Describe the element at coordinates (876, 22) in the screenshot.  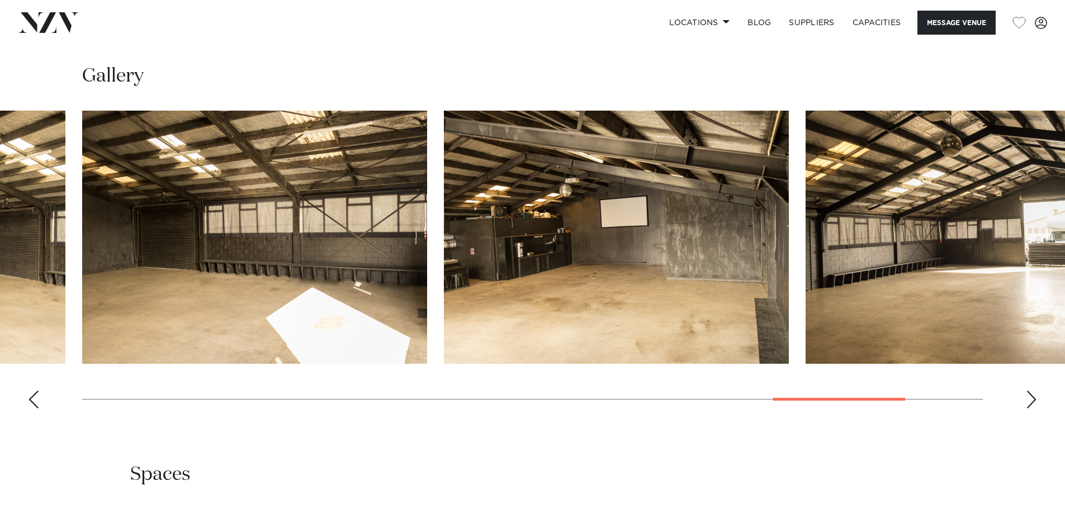
I see `a: Capacities` at that location.